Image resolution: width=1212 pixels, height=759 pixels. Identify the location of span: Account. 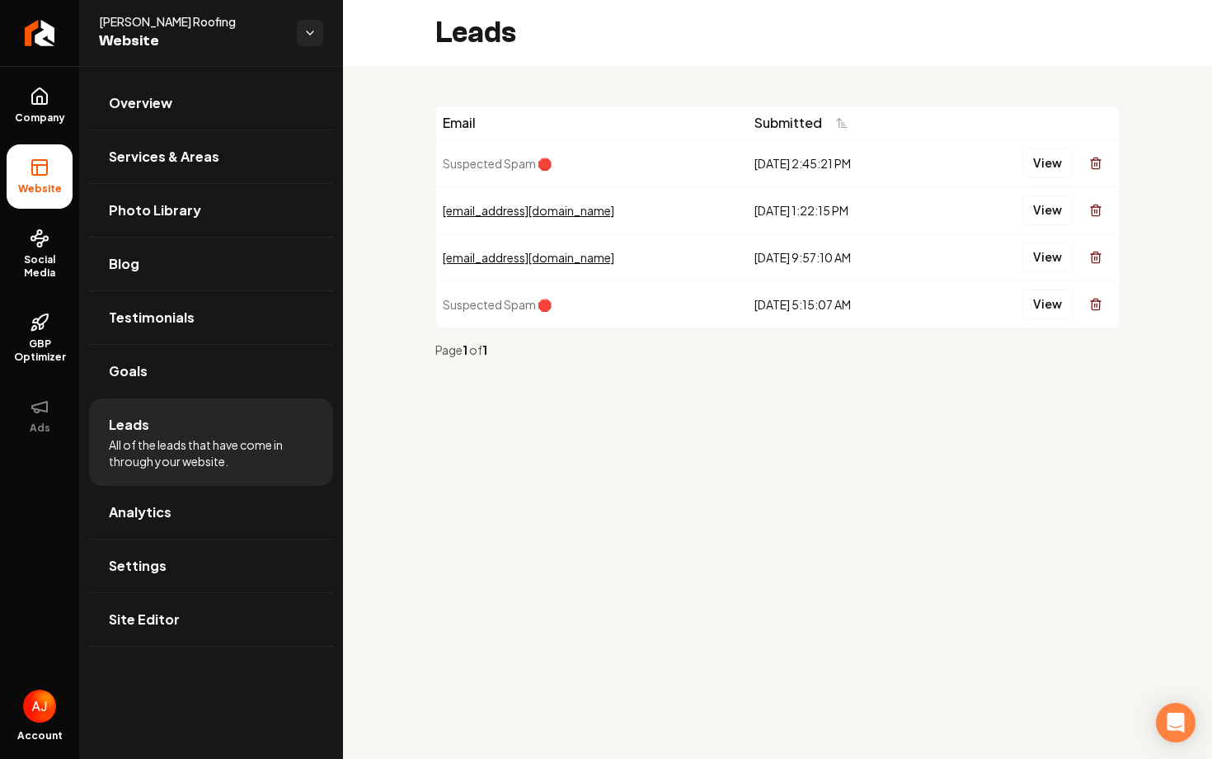
(40, 735).